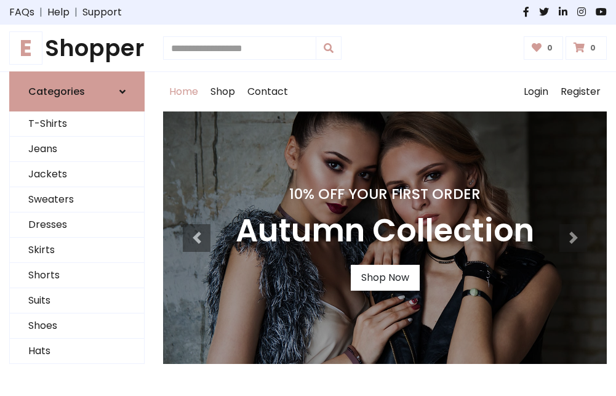 The image size is (616, 396). Describe the element at coordinates (22, 12) in the screenshot. I see `a: FAQs` at that location.